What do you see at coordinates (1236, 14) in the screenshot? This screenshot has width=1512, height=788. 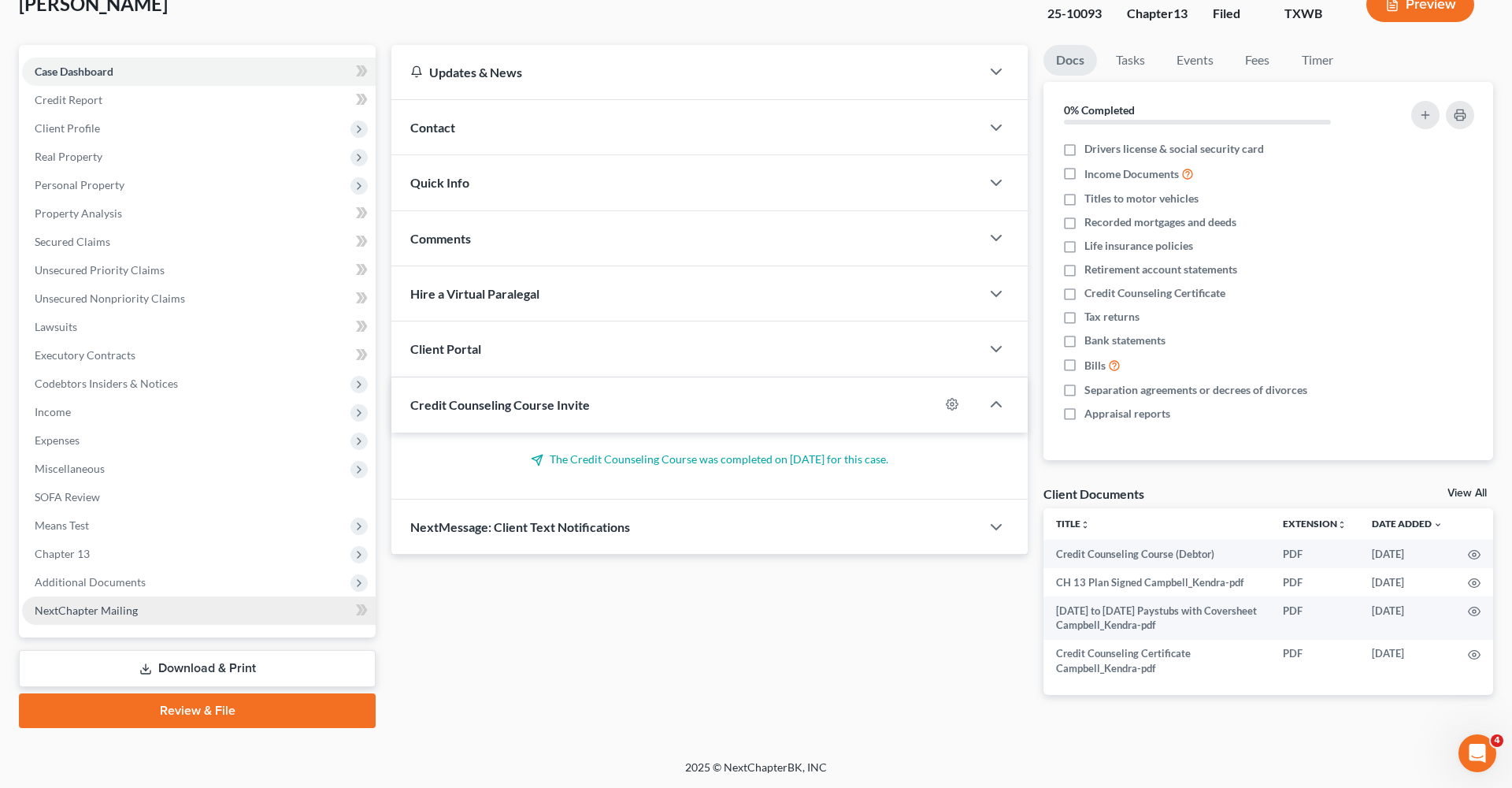 I see `div: Filed` at bounding box center [1236, 14].